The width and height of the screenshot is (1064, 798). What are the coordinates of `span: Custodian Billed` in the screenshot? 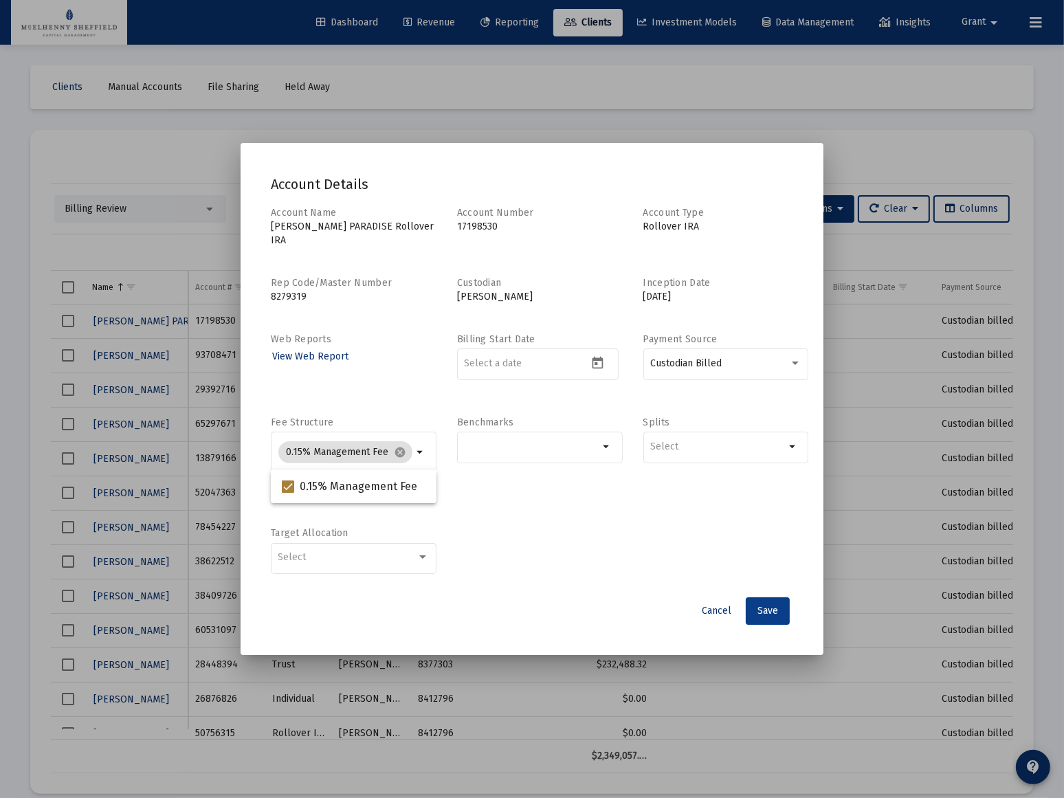 It's located at (686, 363).